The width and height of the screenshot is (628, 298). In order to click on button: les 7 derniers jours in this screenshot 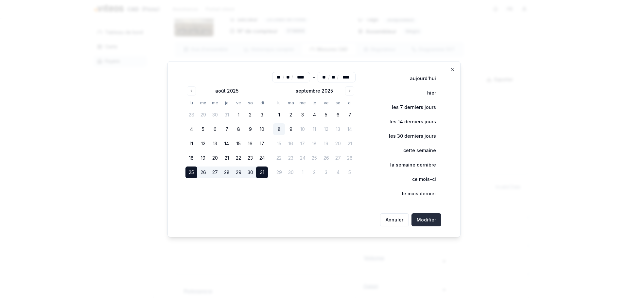, I will do `click(409, 107)`.